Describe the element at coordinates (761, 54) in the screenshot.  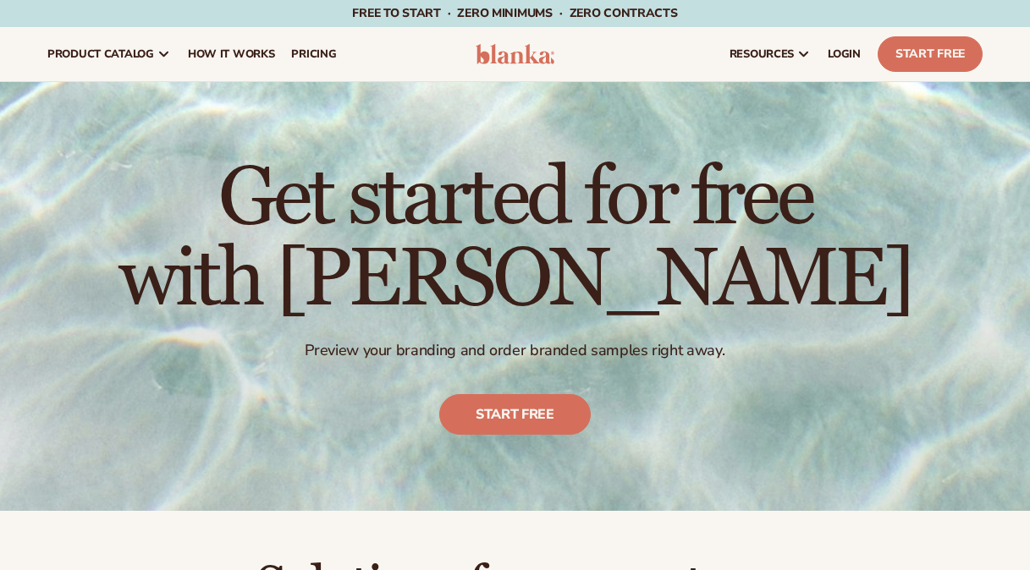
I see `span: resources` at that location.